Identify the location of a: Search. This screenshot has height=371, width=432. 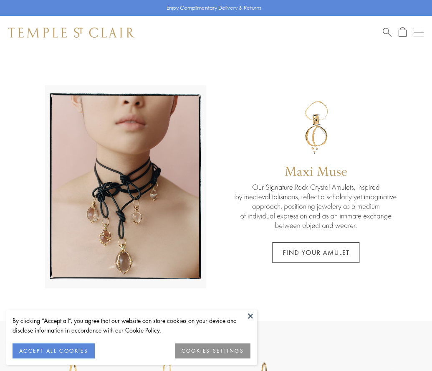
(387, 32).